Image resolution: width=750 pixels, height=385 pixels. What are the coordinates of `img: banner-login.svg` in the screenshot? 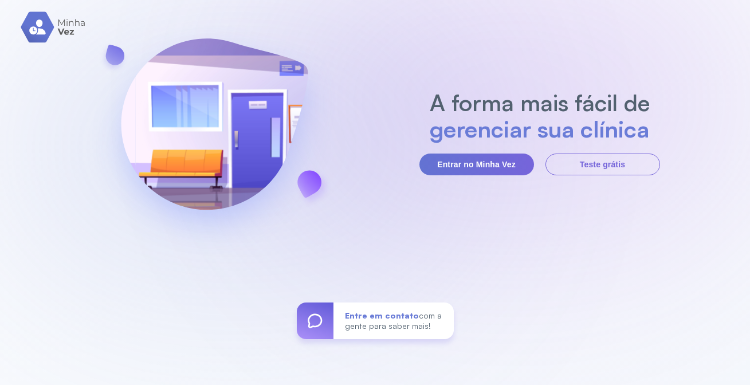 It's located at (214, 132).